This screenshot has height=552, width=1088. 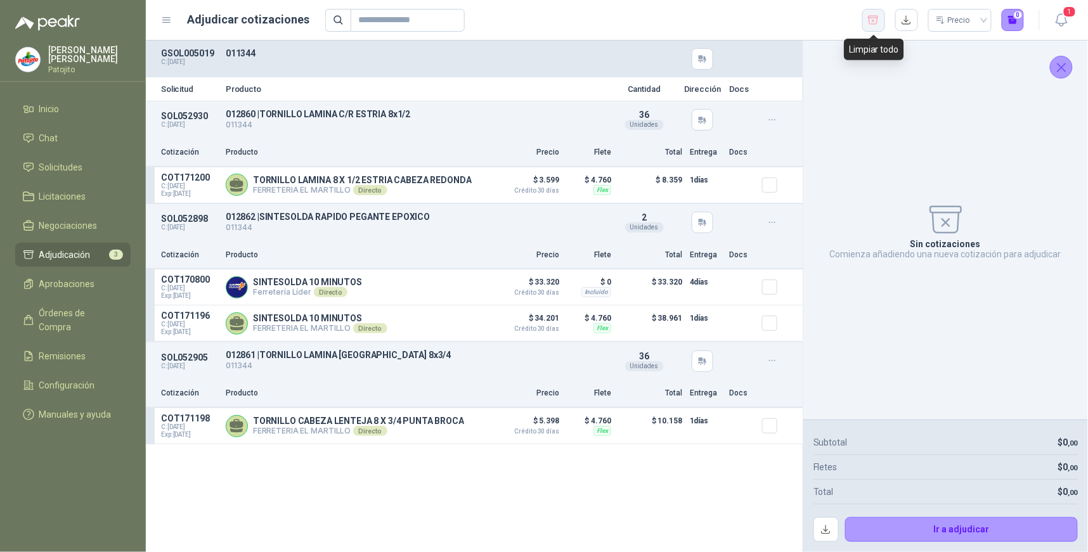 I want to click on a: Chat, so click(x=73, y=138).